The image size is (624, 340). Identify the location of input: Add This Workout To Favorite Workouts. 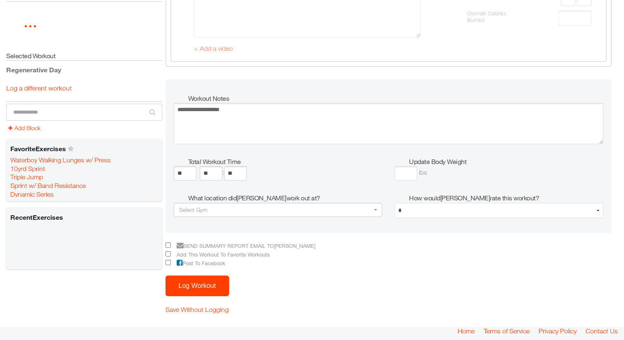
(168, 254).